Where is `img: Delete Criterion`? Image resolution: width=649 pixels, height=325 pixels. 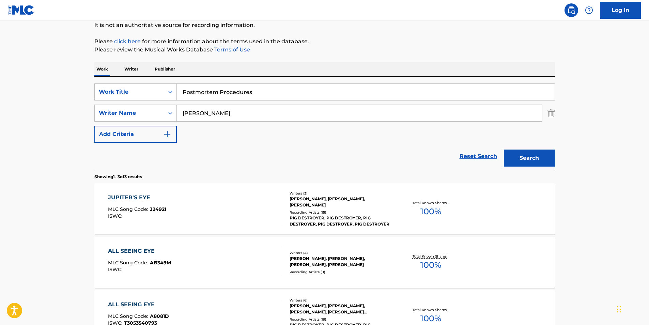
img: Delete Criterion is located at coordinates (551, 113).